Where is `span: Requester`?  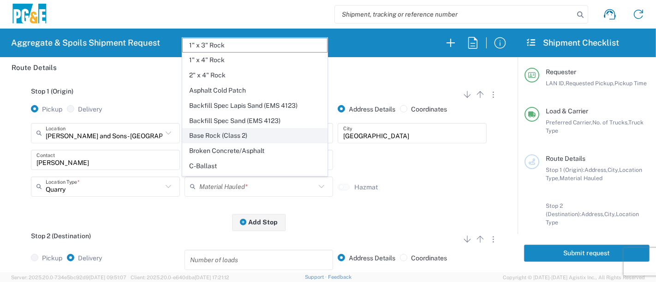
span: Requester is located at coordinates (561, 72).